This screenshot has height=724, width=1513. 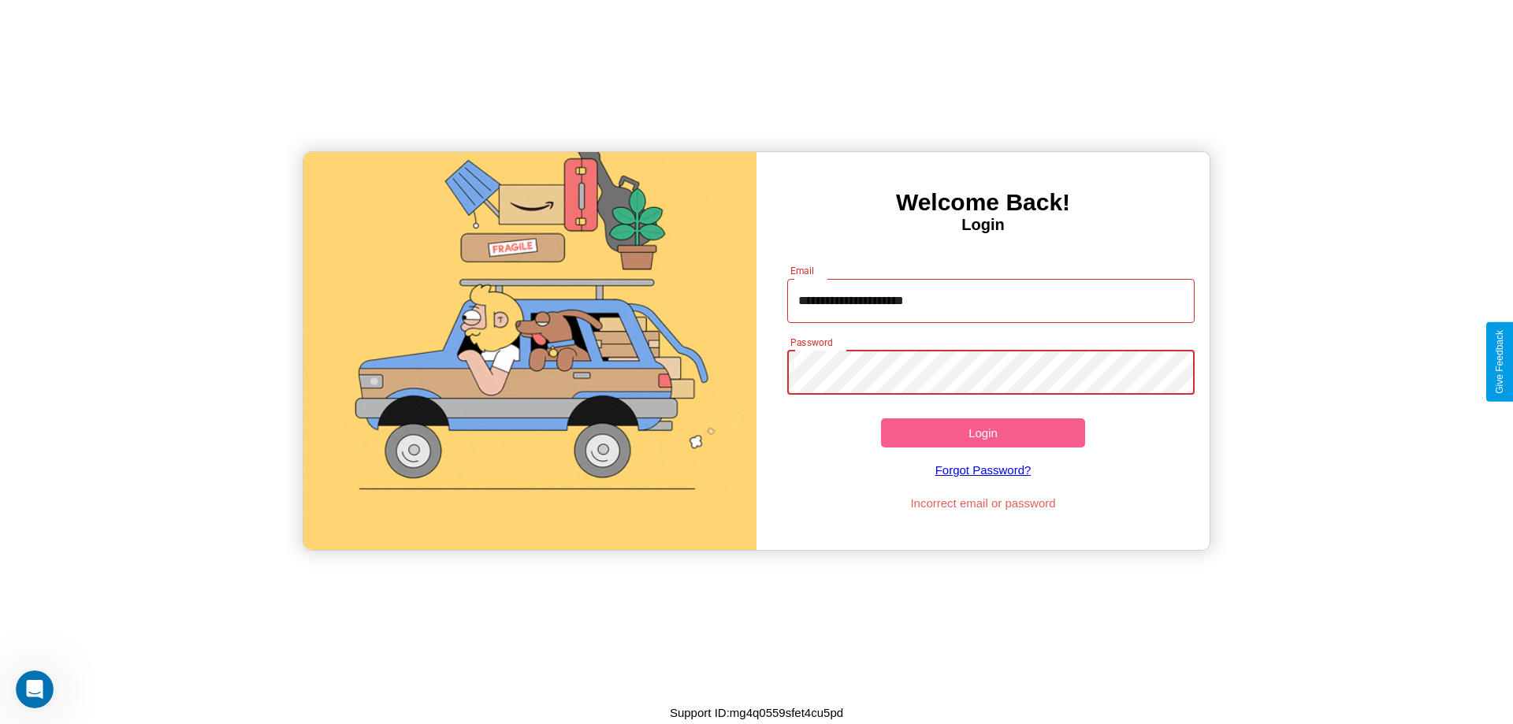 What do you see at coordinates (530, 351) in the screenshot?
I see `img: gif` at bounding box center [530, 351].